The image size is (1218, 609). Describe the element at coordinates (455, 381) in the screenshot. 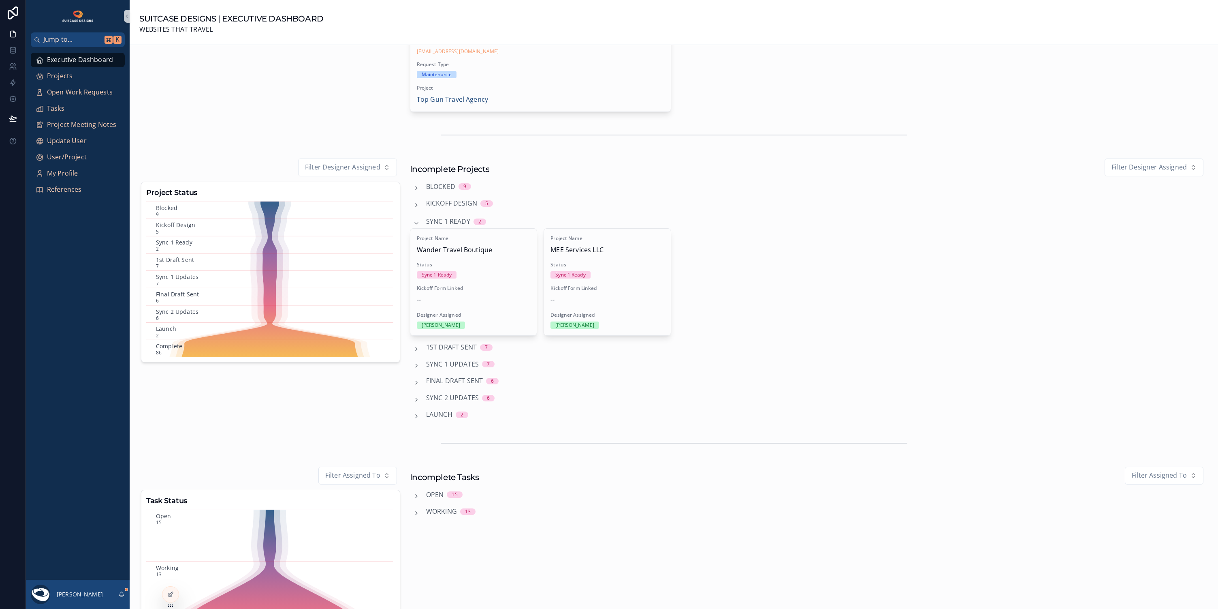

I see `span: Final Draft Sent` at that location.